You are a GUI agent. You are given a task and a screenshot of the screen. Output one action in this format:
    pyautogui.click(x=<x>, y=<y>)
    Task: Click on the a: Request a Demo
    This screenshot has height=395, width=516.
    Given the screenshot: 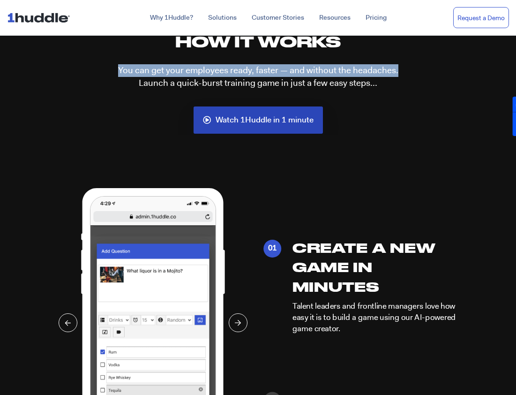 What is the action you would take?
    pyautogui.click(x=481, y=18)
    